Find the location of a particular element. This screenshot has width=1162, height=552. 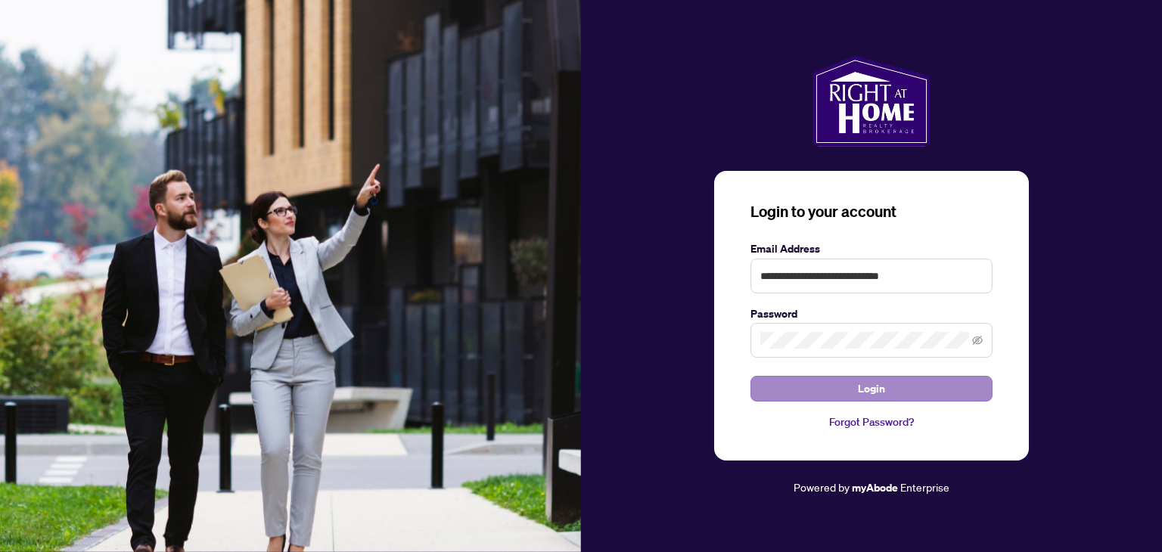

span: Powered by is located at coordinates (821, 487).